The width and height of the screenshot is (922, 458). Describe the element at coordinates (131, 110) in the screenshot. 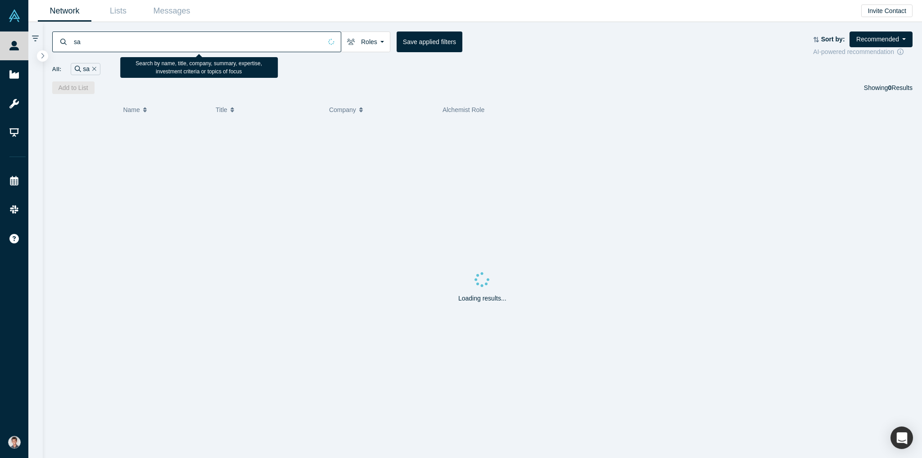

I see `span: Name` at that location.